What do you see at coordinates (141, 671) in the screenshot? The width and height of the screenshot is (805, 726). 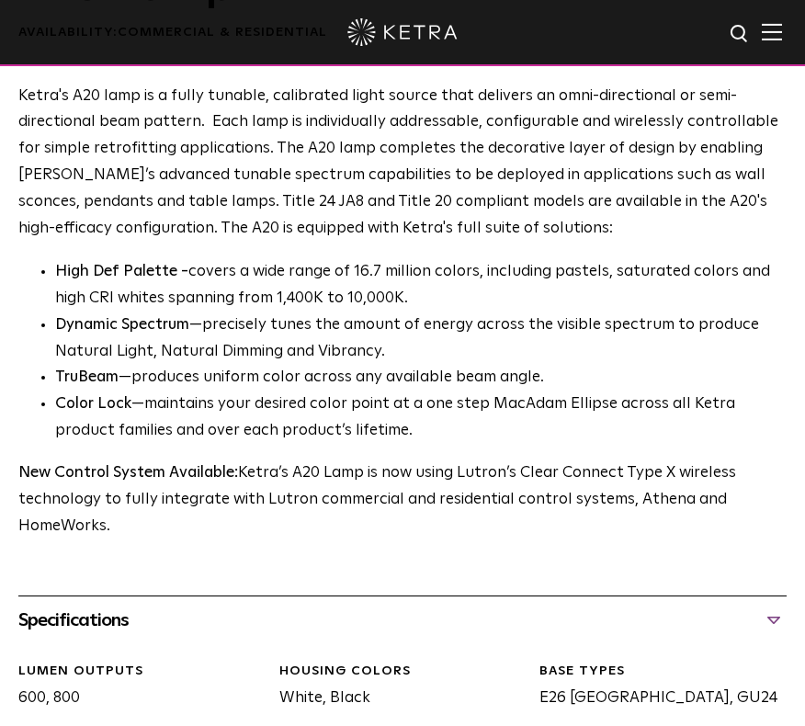 I see `div: LUMEN OUTPUTS` at bounding box center [141, 671].